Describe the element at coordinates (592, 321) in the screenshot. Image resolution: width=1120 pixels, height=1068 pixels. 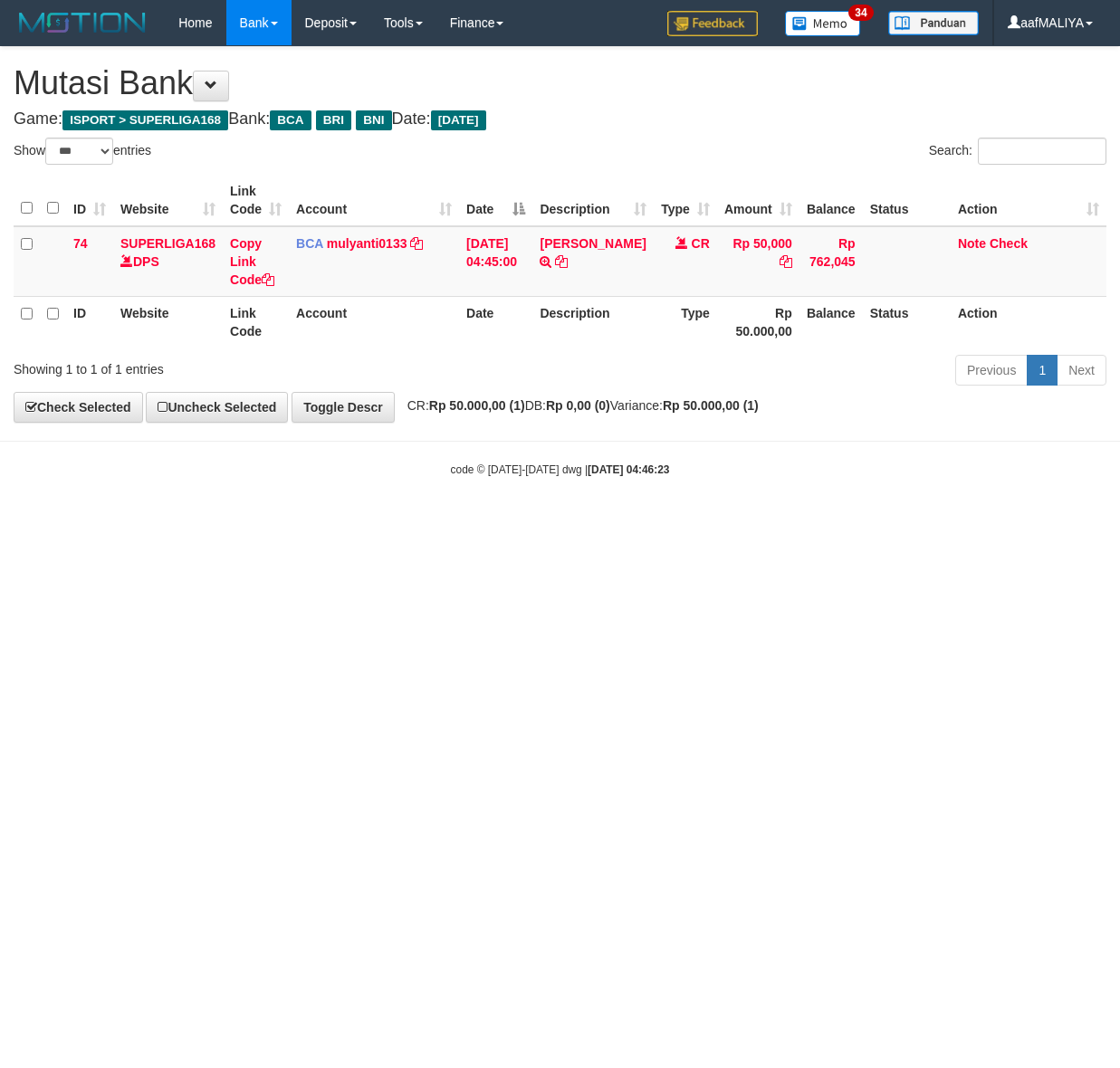
I see `th: Description` at that location.